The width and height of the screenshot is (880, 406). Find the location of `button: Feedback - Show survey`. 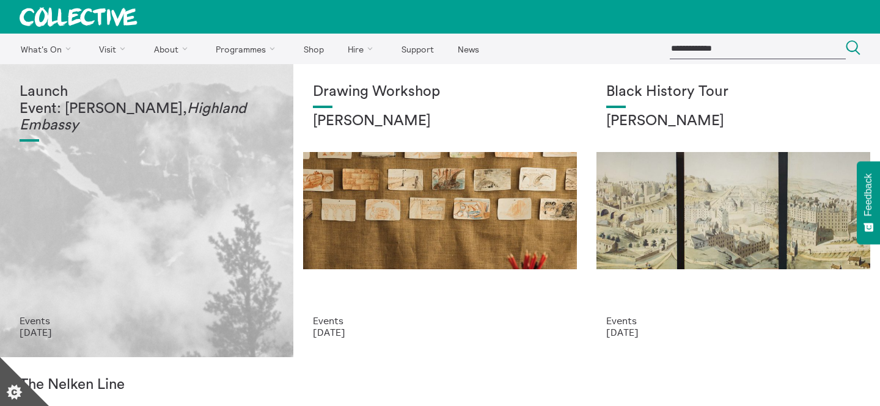

button: Feedback - Show survey is located at coordinates (868, 203).